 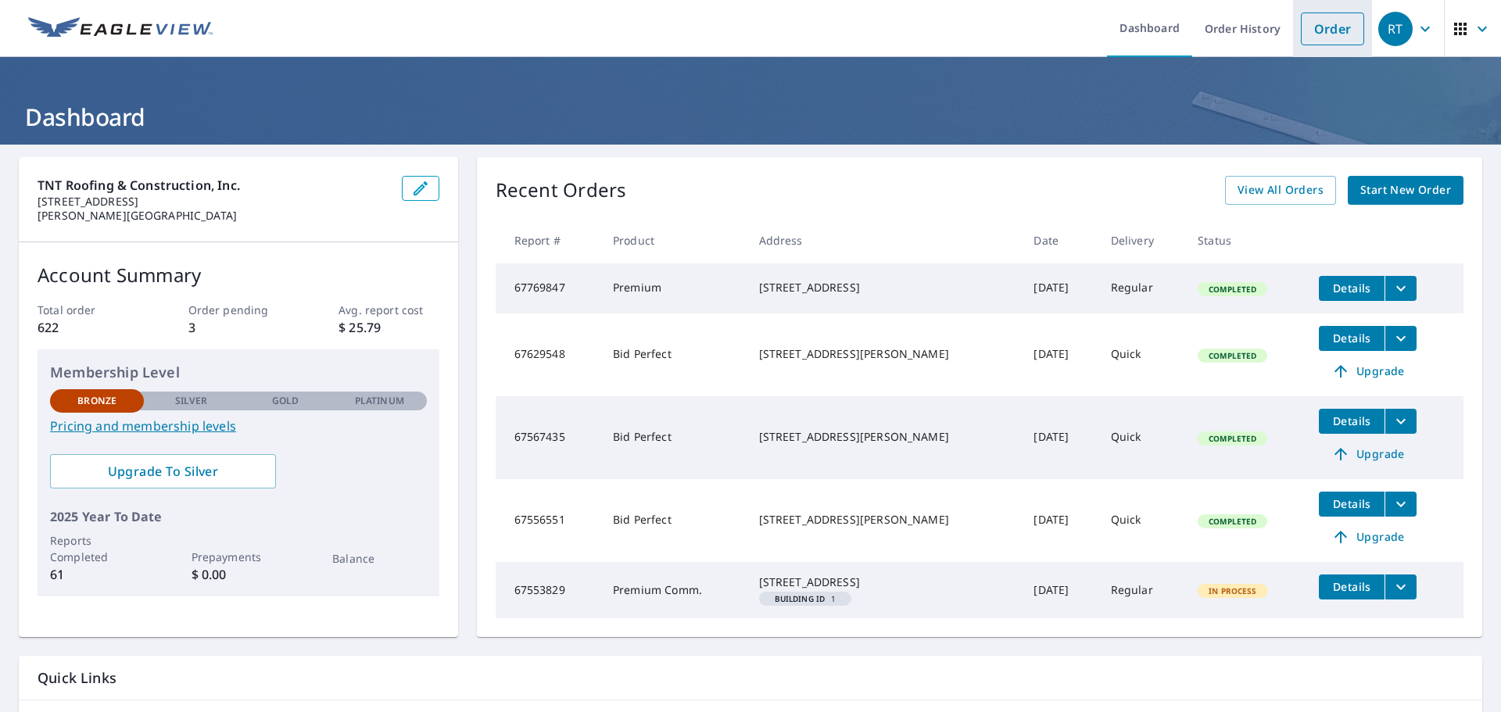 What do you see at coordinates (238, 575) in the screenshot?
I see `p: $ 0.00` at bounding box center [238, 575].